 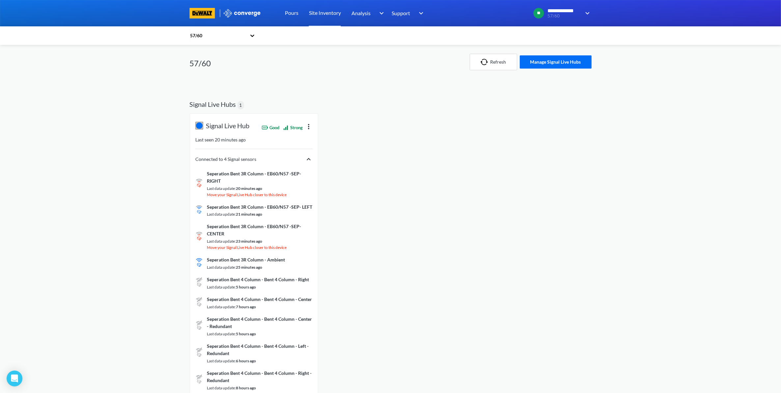 I want to click on span: Seperation Bent 4 Column - Bent 4 Column - Right, so click(x=258, y=279).